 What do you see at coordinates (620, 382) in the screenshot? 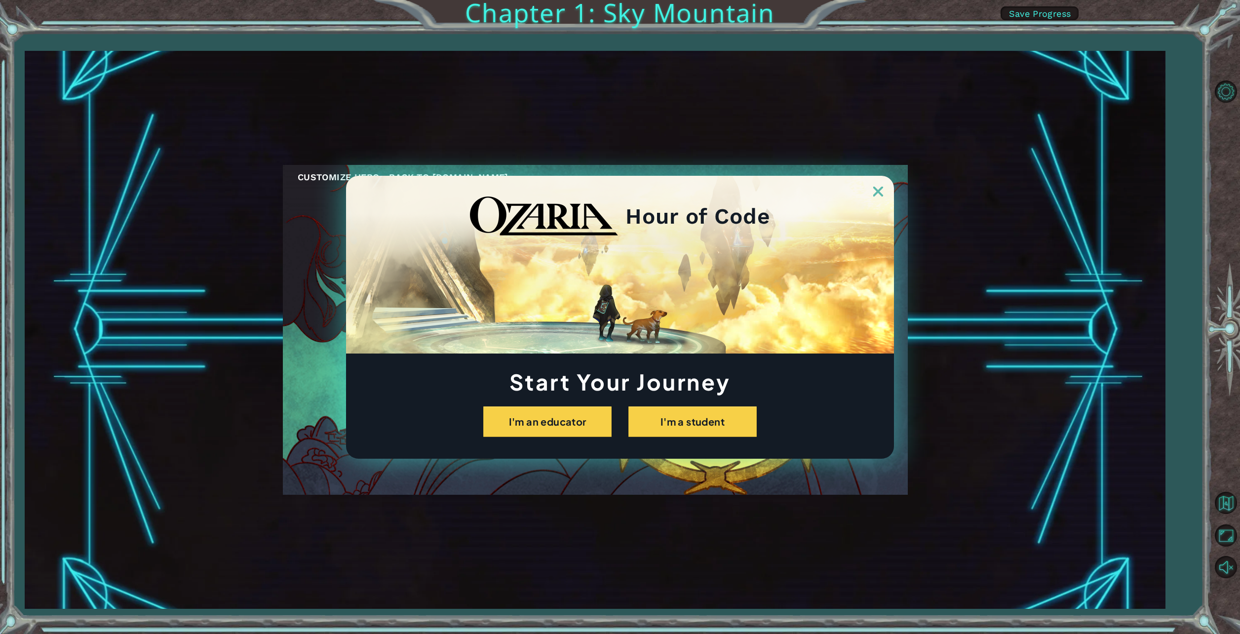
I see `h1: Start Your Journey` at bounding box center [620, 382].